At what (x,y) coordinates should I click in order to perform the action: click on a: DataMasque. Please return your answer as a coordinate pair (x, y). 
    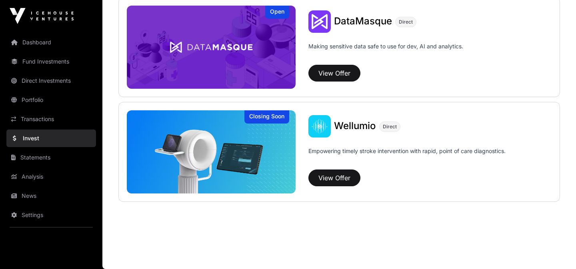
    Looking at the image, I should click on (363, 22).